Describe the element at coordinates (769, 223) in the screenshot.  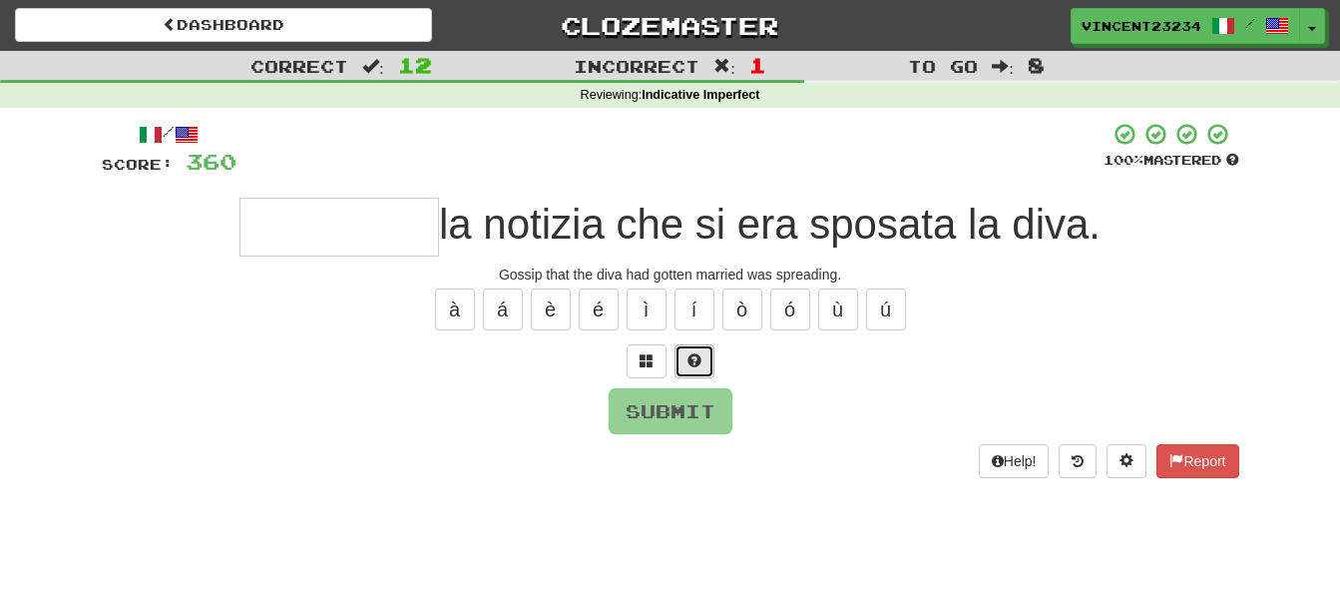
I see `span: la notizia che si era sposata la diva.` at that location.